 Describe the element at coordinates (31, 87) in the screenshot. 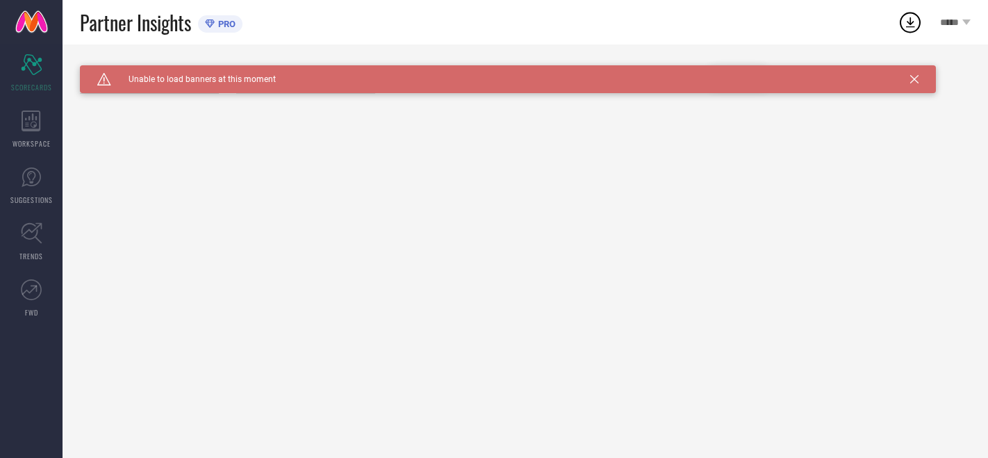

I see `span: SCORECARDS` at that location.